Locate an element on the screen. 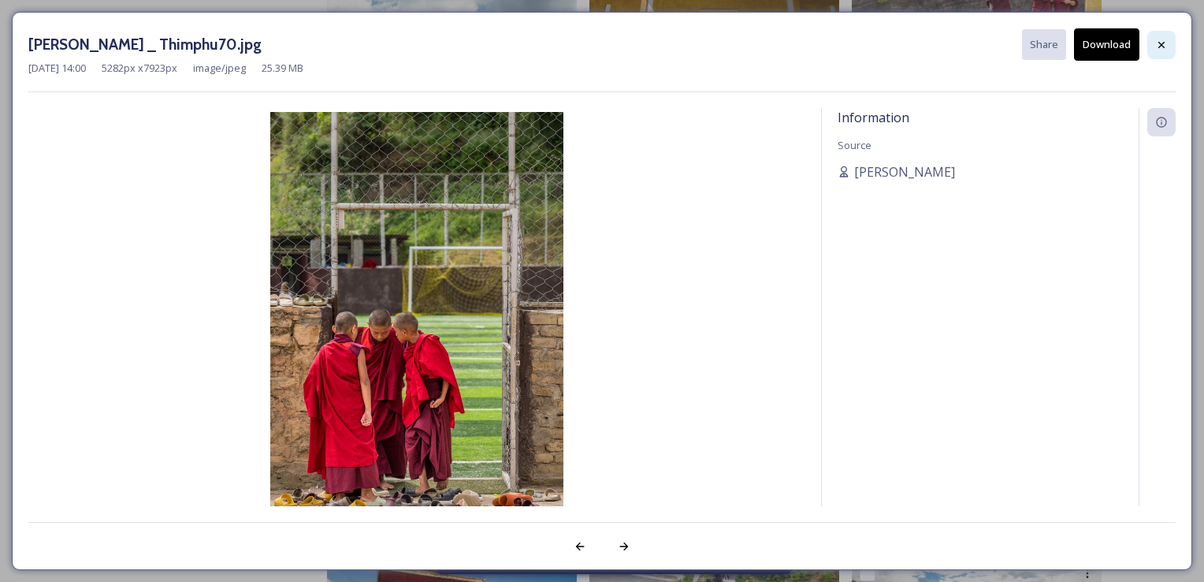  button: Share is located at coordinates (1044, 44).